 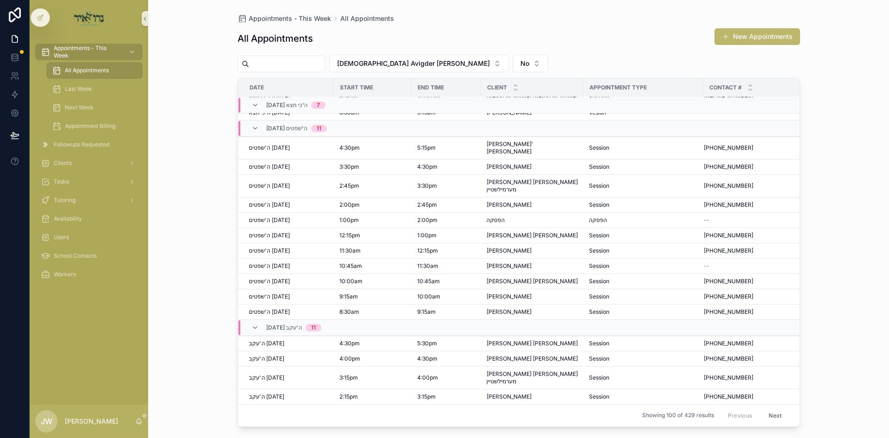 I want to click on div: scrollable content, so click(x=89, y=166).